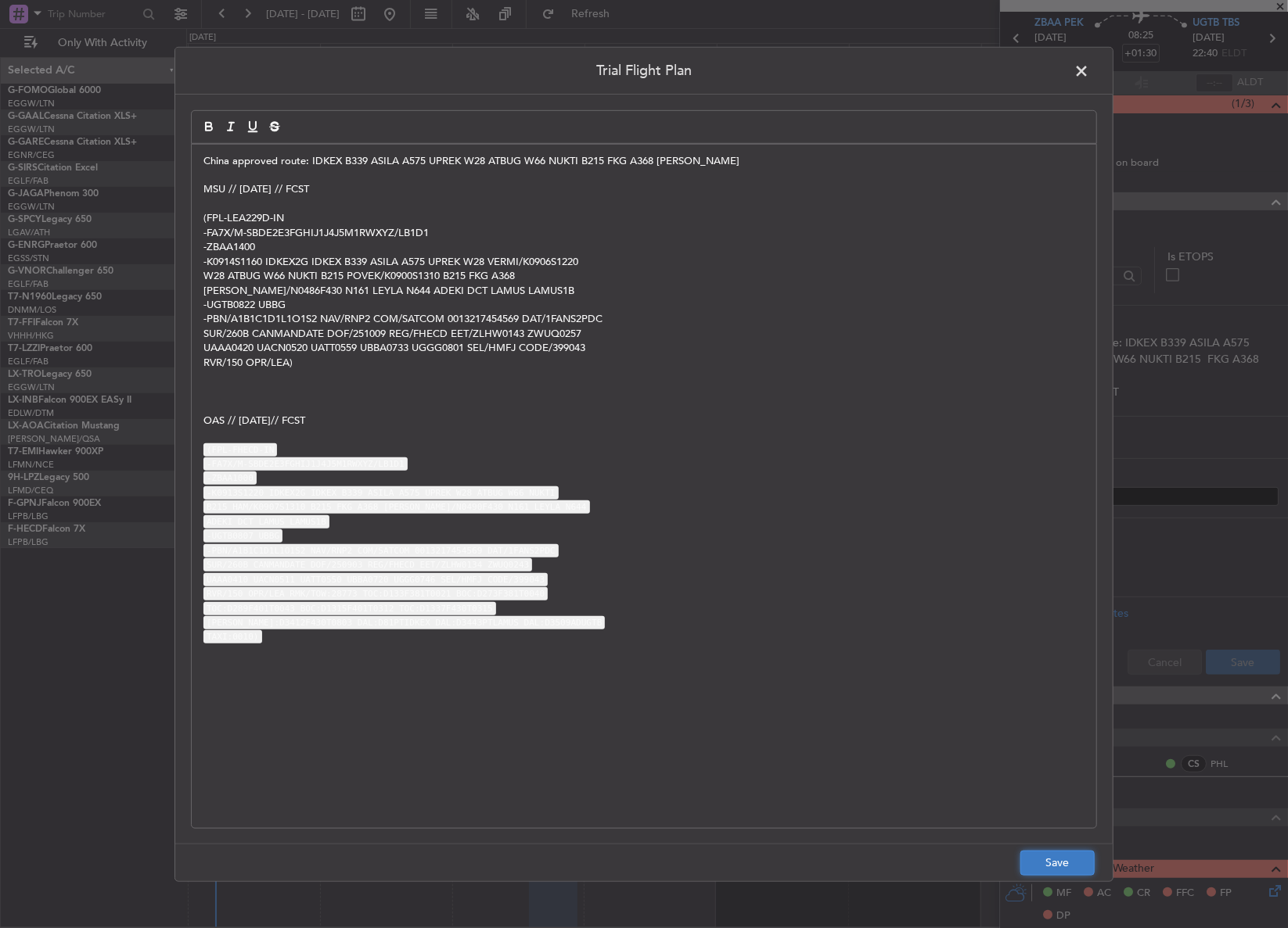 The image size is (1288, 928). What do you see at coordinates (644, 219) in the screenshot?
I see `p: (FPL-LEA229D-IN` at bounding box center [644, 219].